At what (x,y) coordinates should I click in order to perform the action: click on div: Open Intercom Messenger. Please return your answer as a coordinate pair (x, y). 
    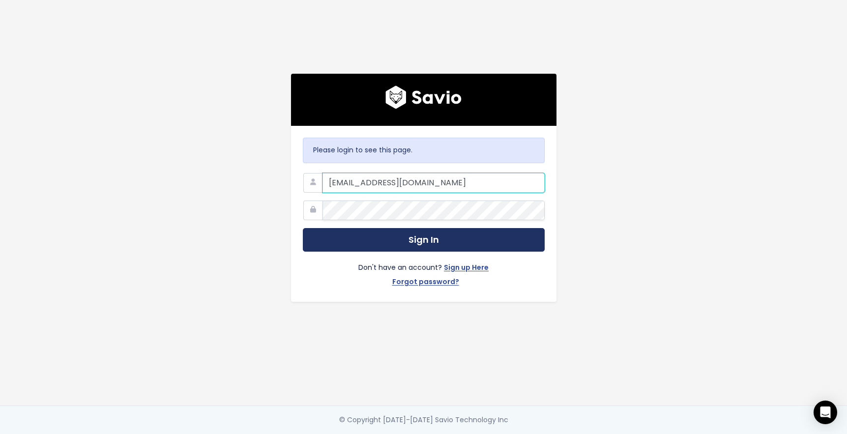
    Looking at the image, I should click on (825, 412).